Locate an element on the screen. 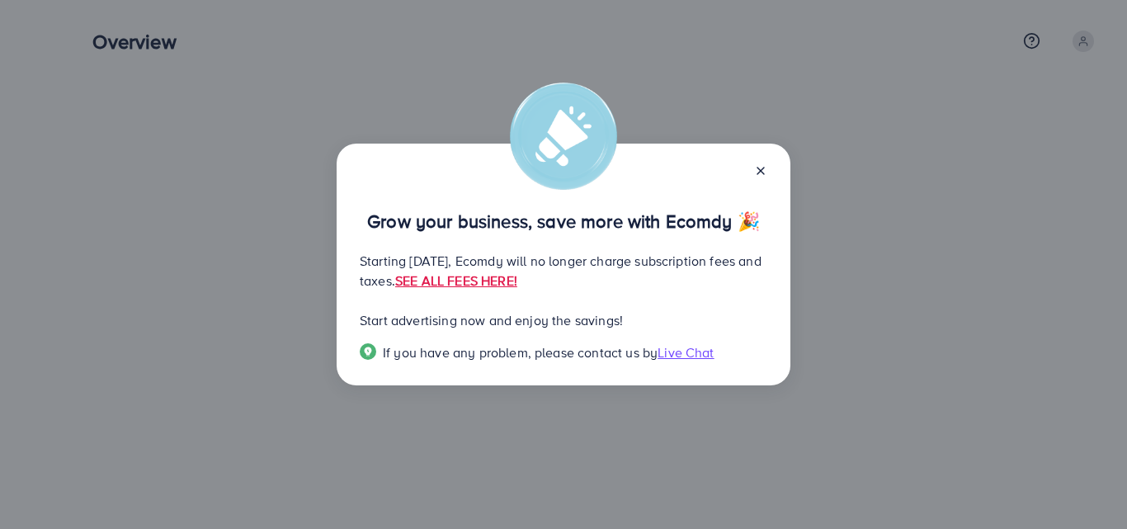 The width and height of the screenshot is (1127, 529). p: Grow your business, save more with Ecomdy 🎉 is located at coordinates (564, 221).